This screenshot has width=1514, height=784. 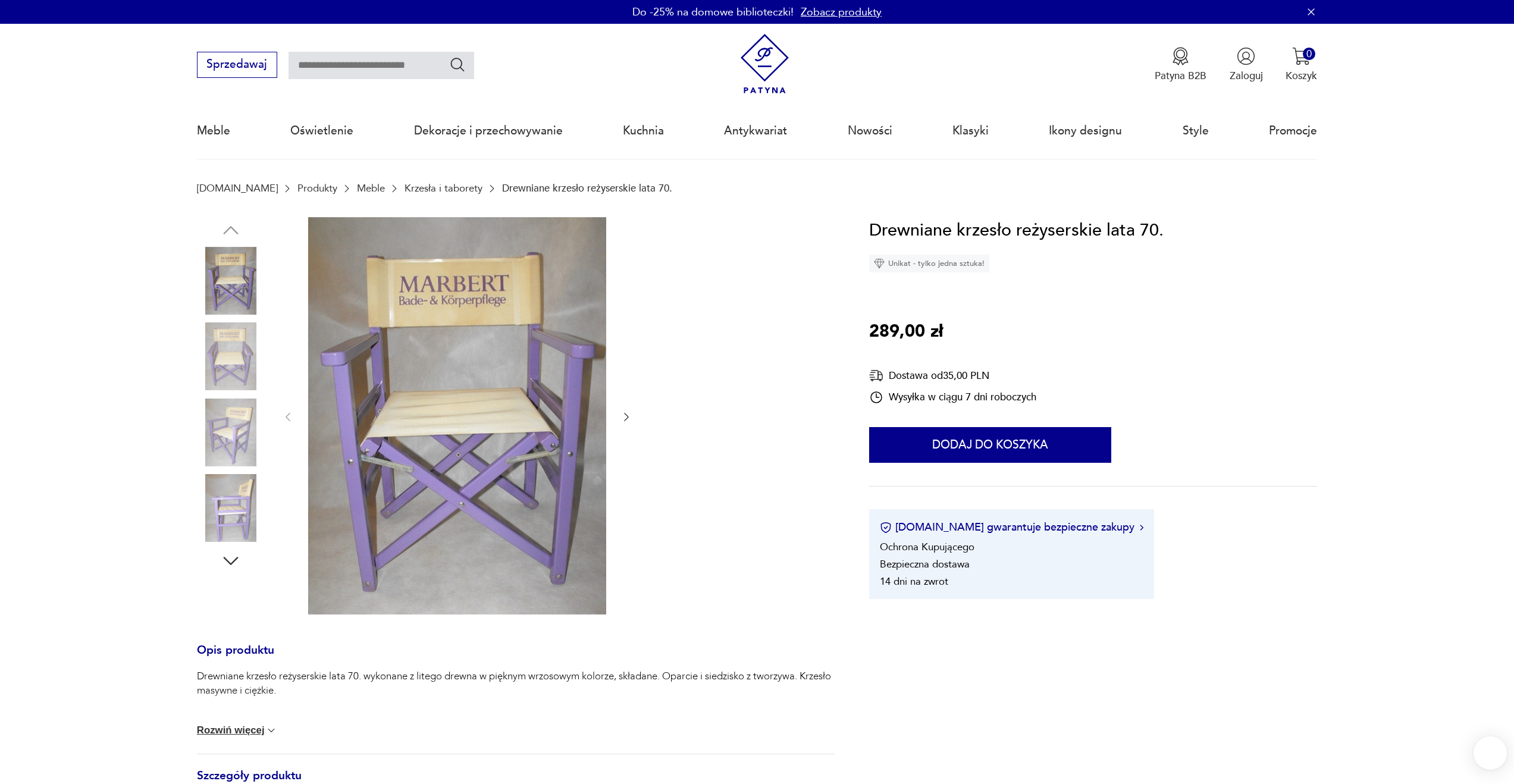 I want to click on div: Wysyłka w ciągu 7 dni roboczych, so click(x=953, y=397).